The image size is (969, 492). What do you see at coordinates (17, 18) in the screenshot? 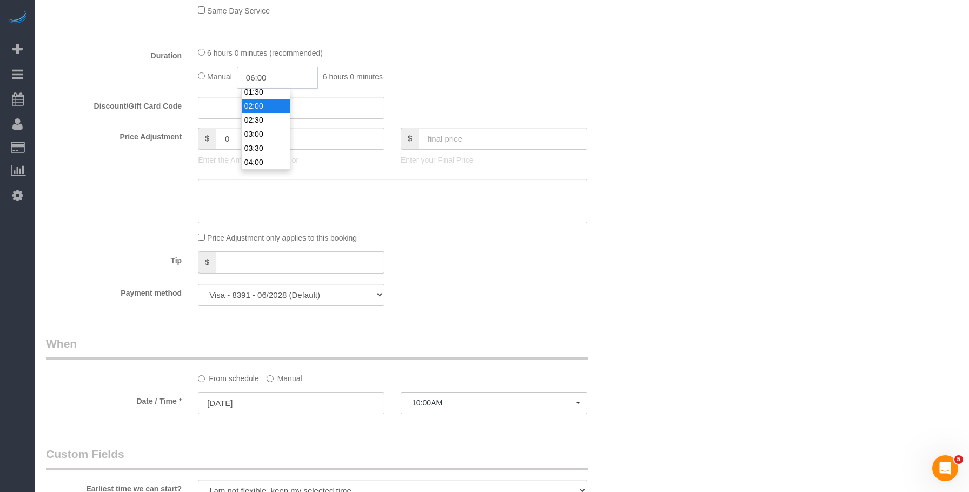
I see `img: Automaid Logo` at bounding box center [17, 18].